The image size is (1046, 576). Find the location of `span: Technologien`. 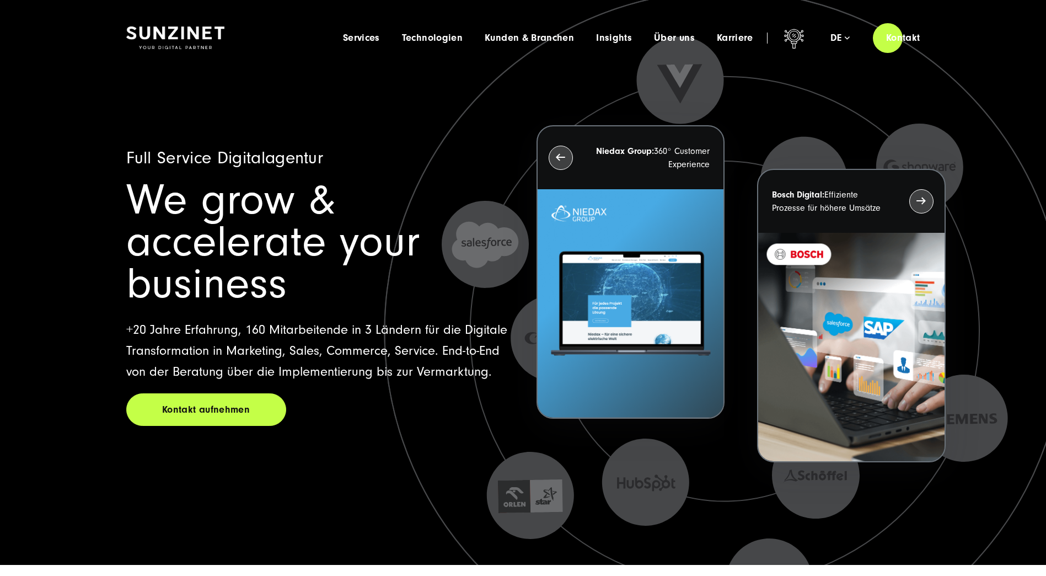

span: Technologien is located at coordinates (432, 38).